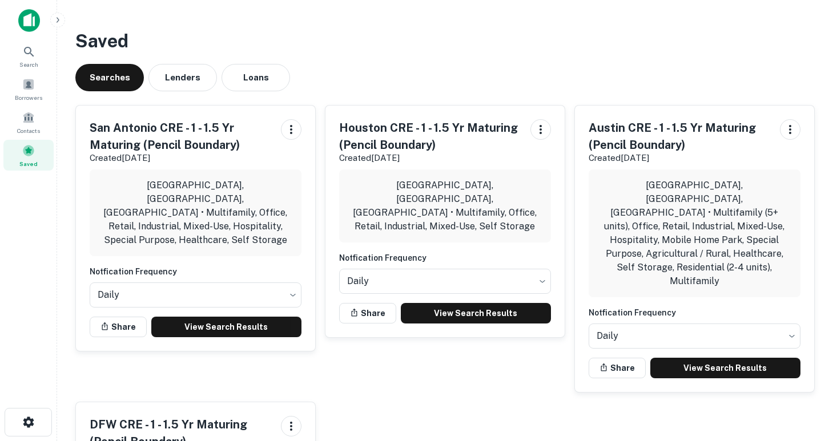  Describe the element at coordinates (29, 122) in the screenshot. I see `div: Contacts` at that location.